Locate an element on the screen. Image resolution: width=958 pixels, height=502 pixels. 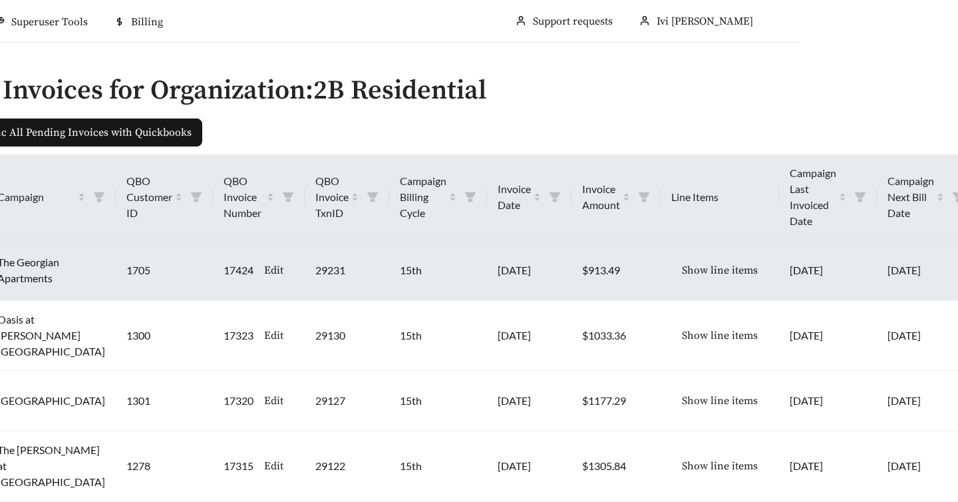
span: QBO Customer ID is located at coordinates (149, 197).